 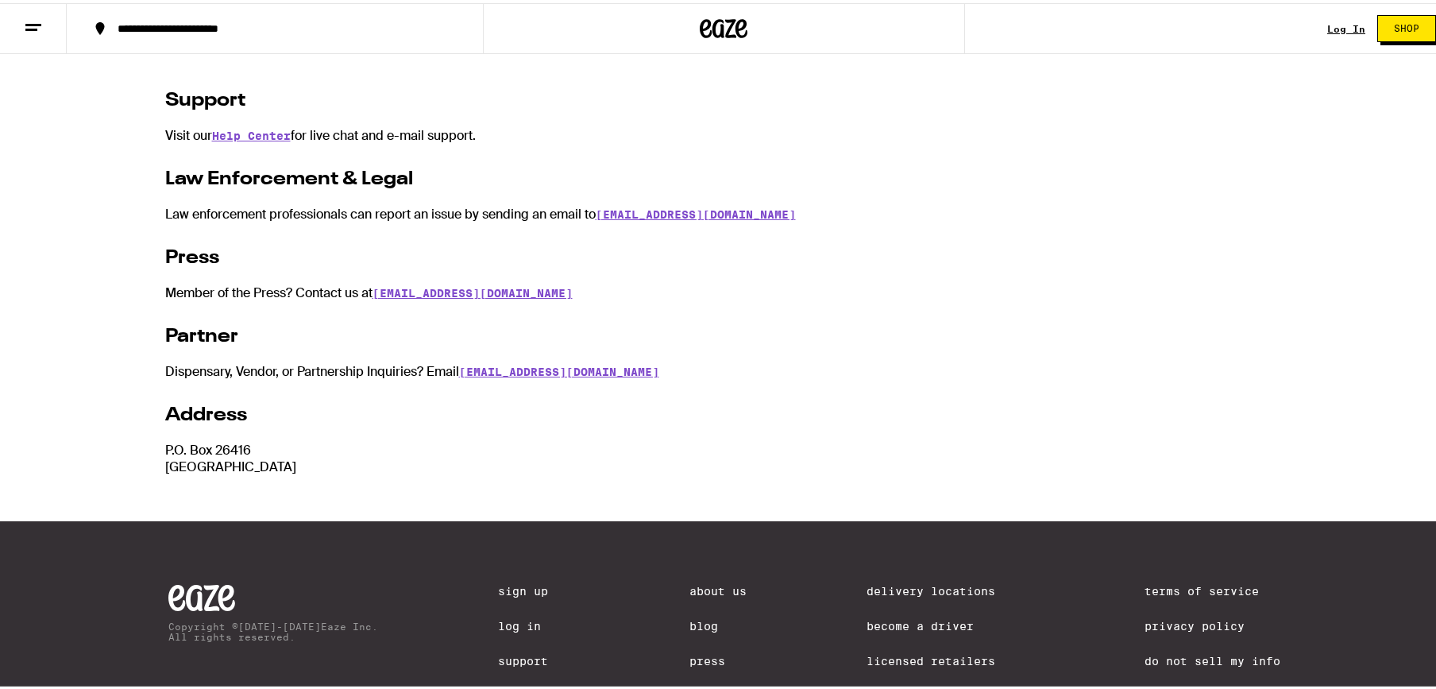 What do you see at coordinates (945, 588) in the screenshot?
I see `a: Delivery Locations` at bounding box center [945, 588].